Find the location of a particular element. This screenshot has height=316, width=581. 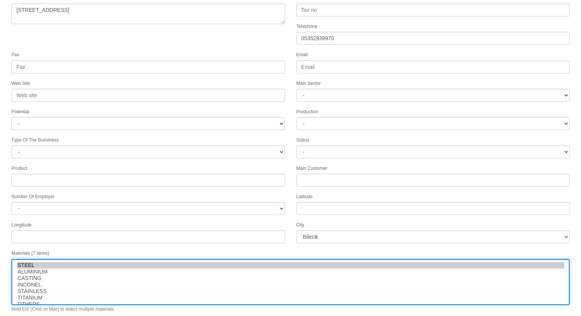

label: Fax is located at coordinates (15, 55).